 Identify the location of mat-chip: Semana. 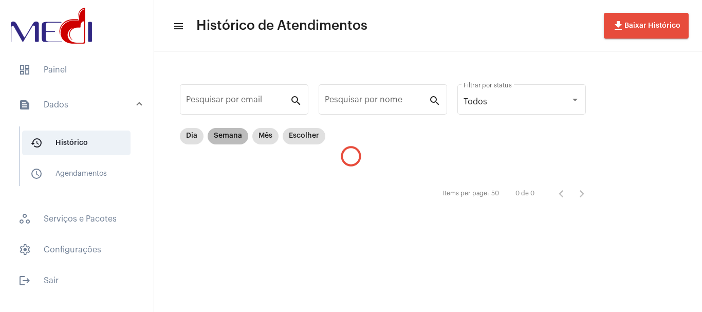
(228, 136).